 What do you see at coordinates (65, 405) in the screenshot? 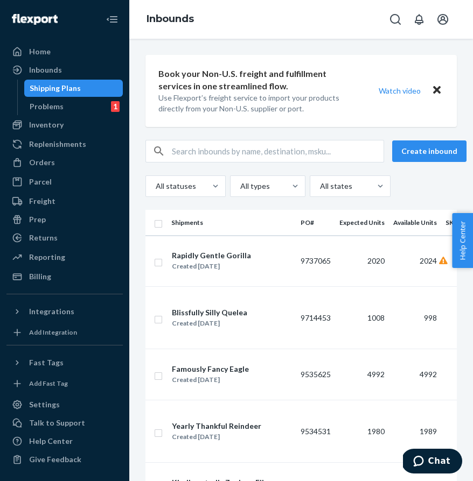
I see `a: Settings` at bounding box center [65, 405].